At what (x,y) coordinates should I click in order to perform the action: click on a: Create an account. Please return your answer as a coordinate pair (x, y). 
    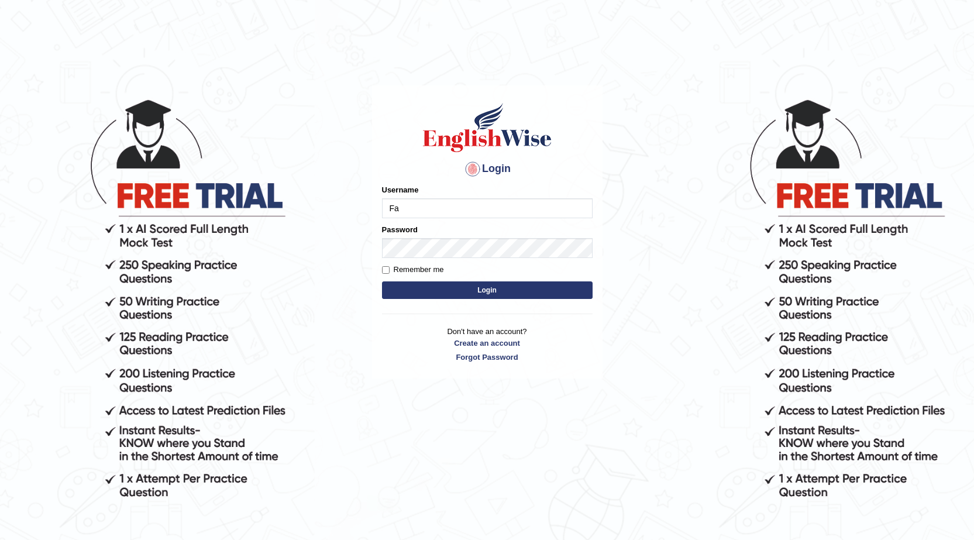
    Looking at the image, I should click on (487, 343).